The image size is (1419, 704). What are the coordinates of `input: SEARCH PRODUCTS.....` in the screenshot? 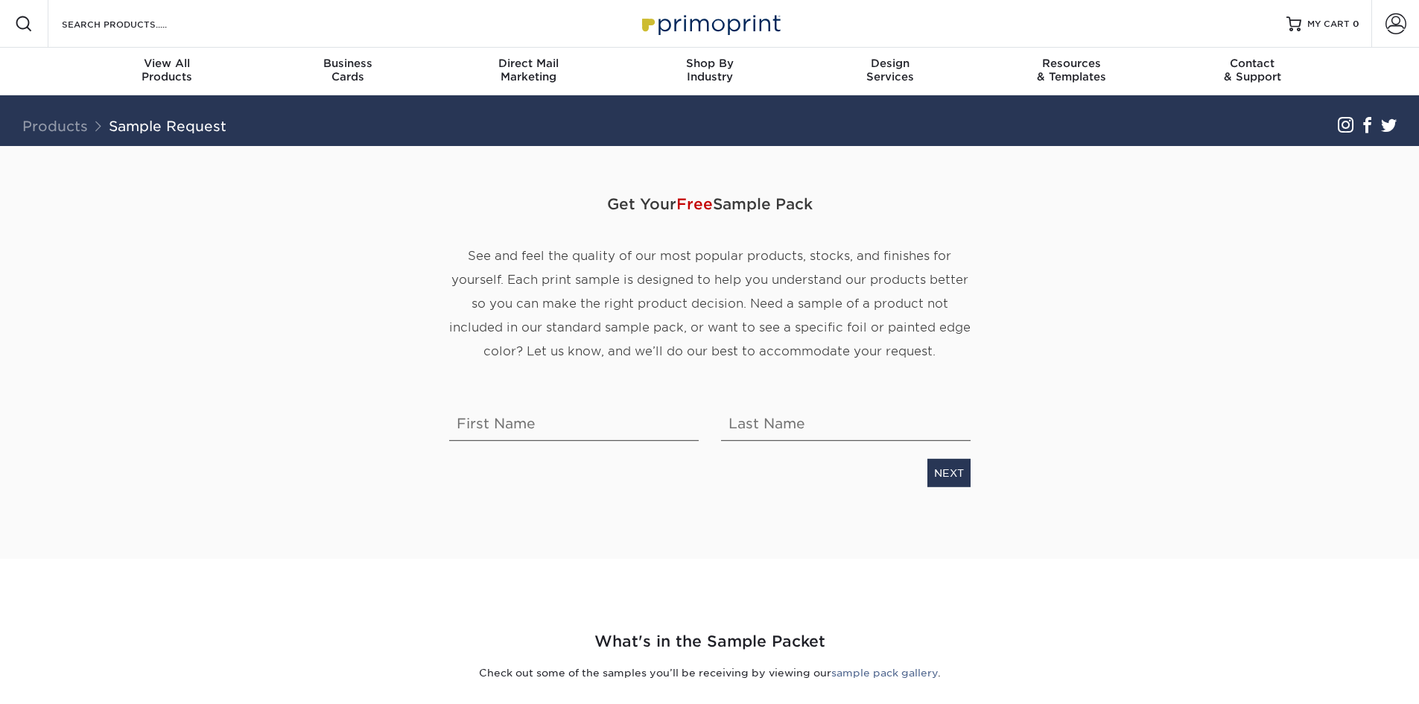 It's located at (133, 24).